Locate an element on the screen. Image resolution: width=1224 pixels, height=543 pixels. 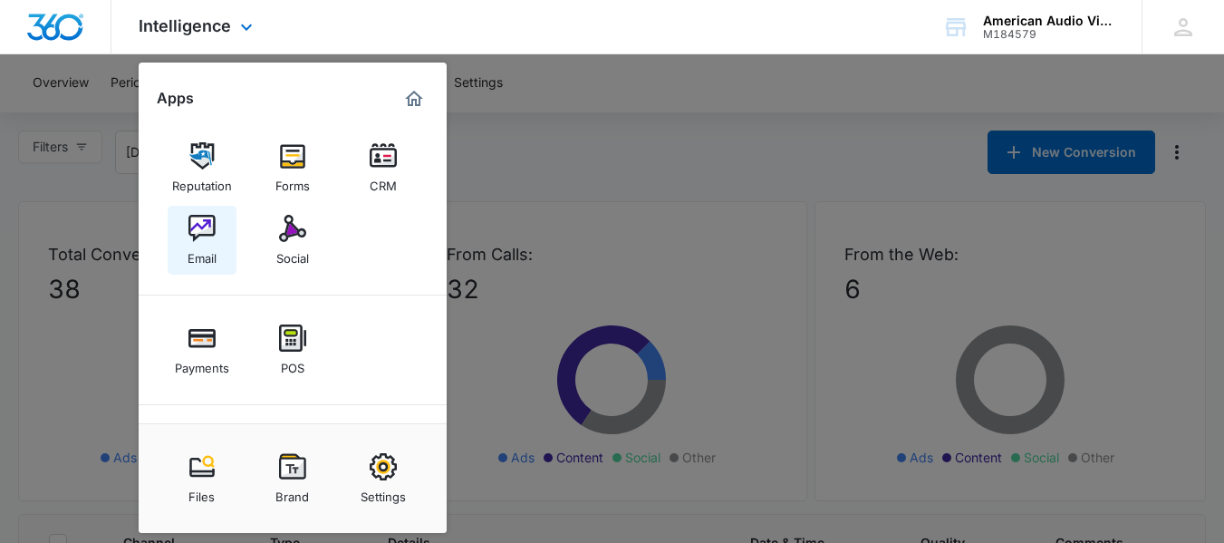
a: Brand is located at coordinates (293, 478).